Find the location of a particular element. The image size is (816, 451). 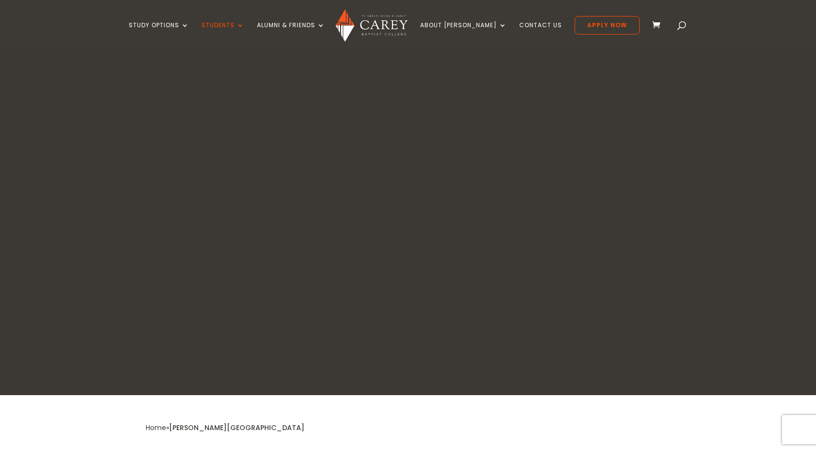

a: Contact Us is located at coordinates (541, 33).